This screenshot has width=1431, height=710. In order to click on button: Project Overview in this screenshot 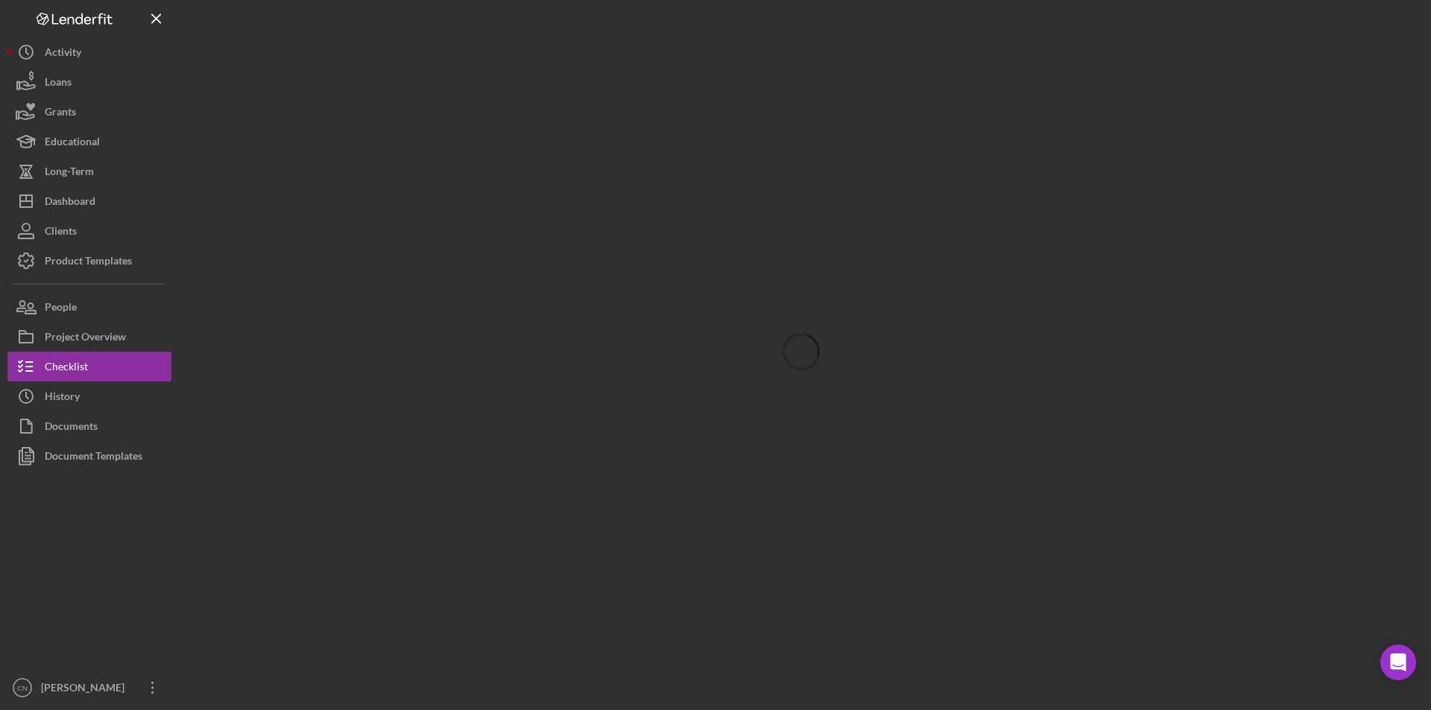, I will do `click(89, 337)`.